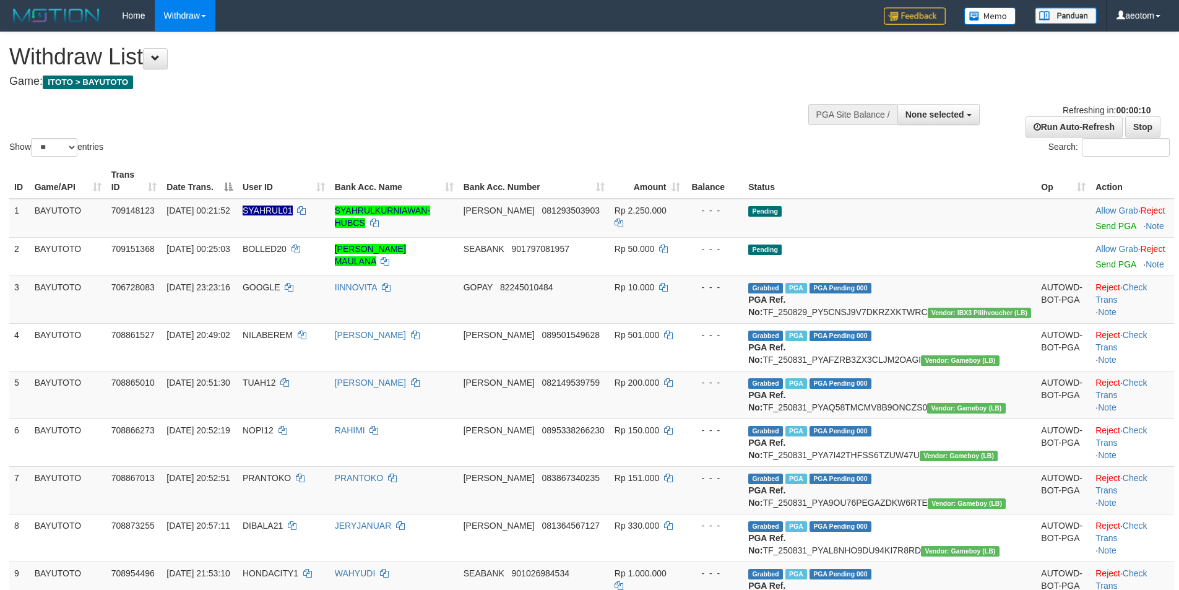 The height and width of the screenshot is (590, 1179). Describe the element at coordinates (1143, 127) in the screenshot. I see `a: Stop` at that location.